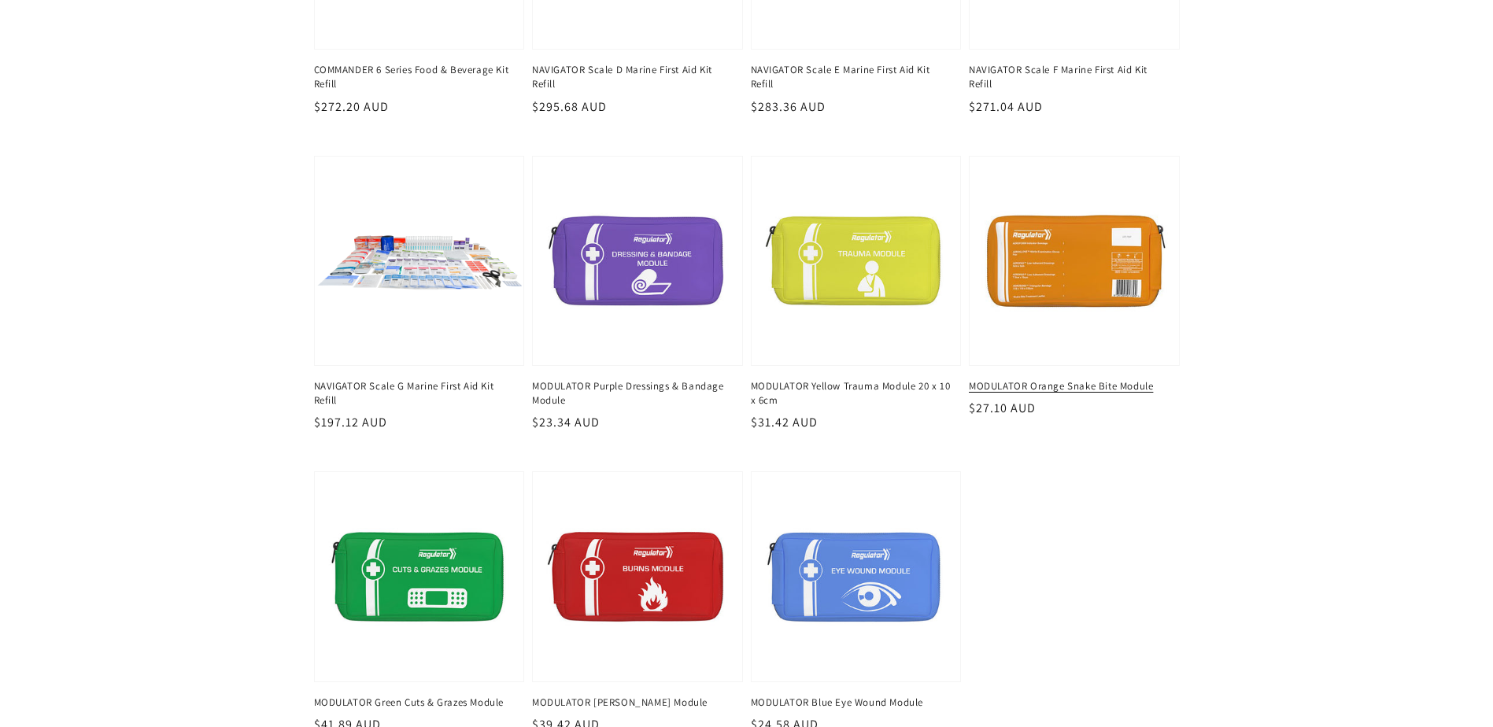 This screenshot has height=727, width=1493. What do you see at coordinates (415, 77) in the screenshot?
I see `a: COMMANDER 6 Series Food & Beverage Kit Refill` at bounding box center [415, 77].